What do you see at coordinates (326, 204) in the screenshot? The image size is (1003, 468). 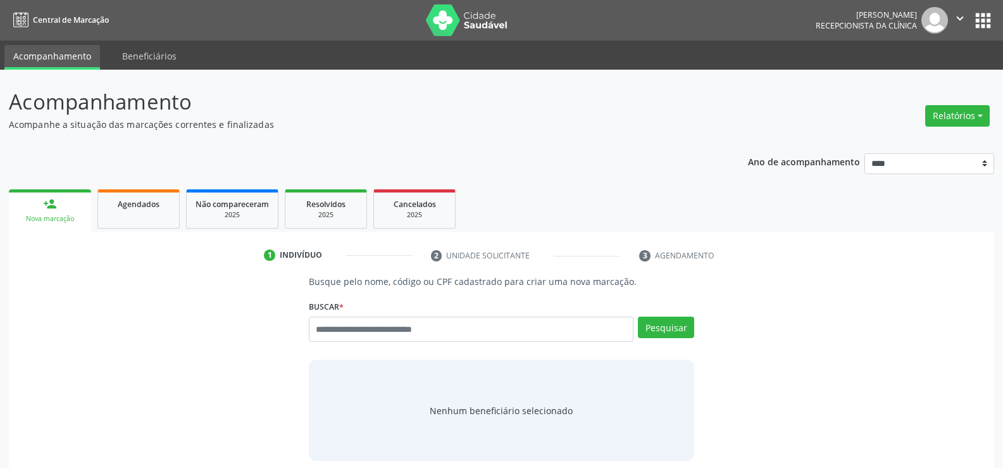 I see `span: Resolvidos` at bounding box center [326, 204].